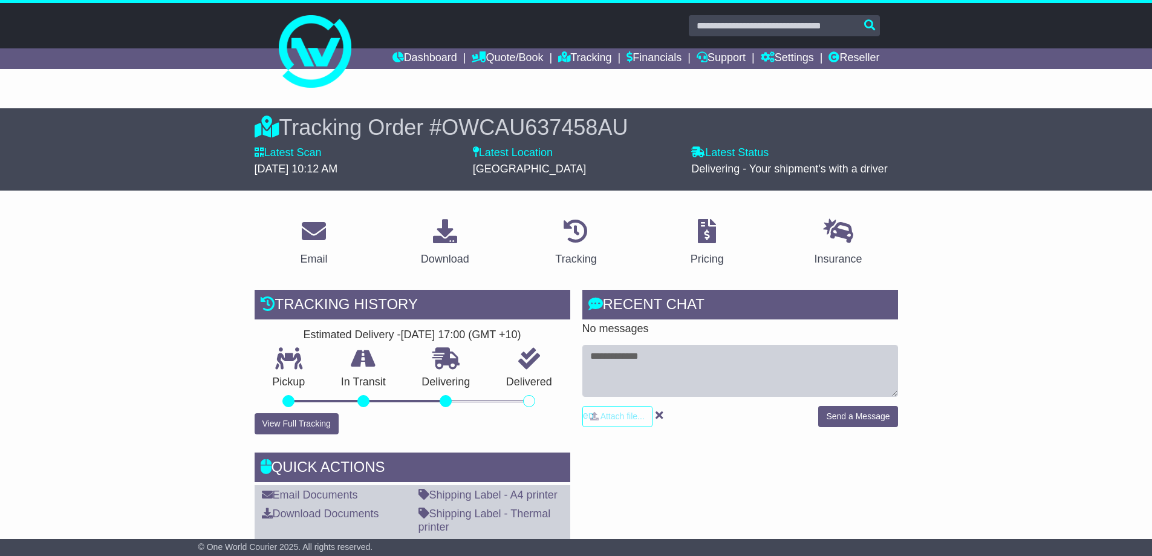  I want to click on div: Insurance, so click(838, 259).